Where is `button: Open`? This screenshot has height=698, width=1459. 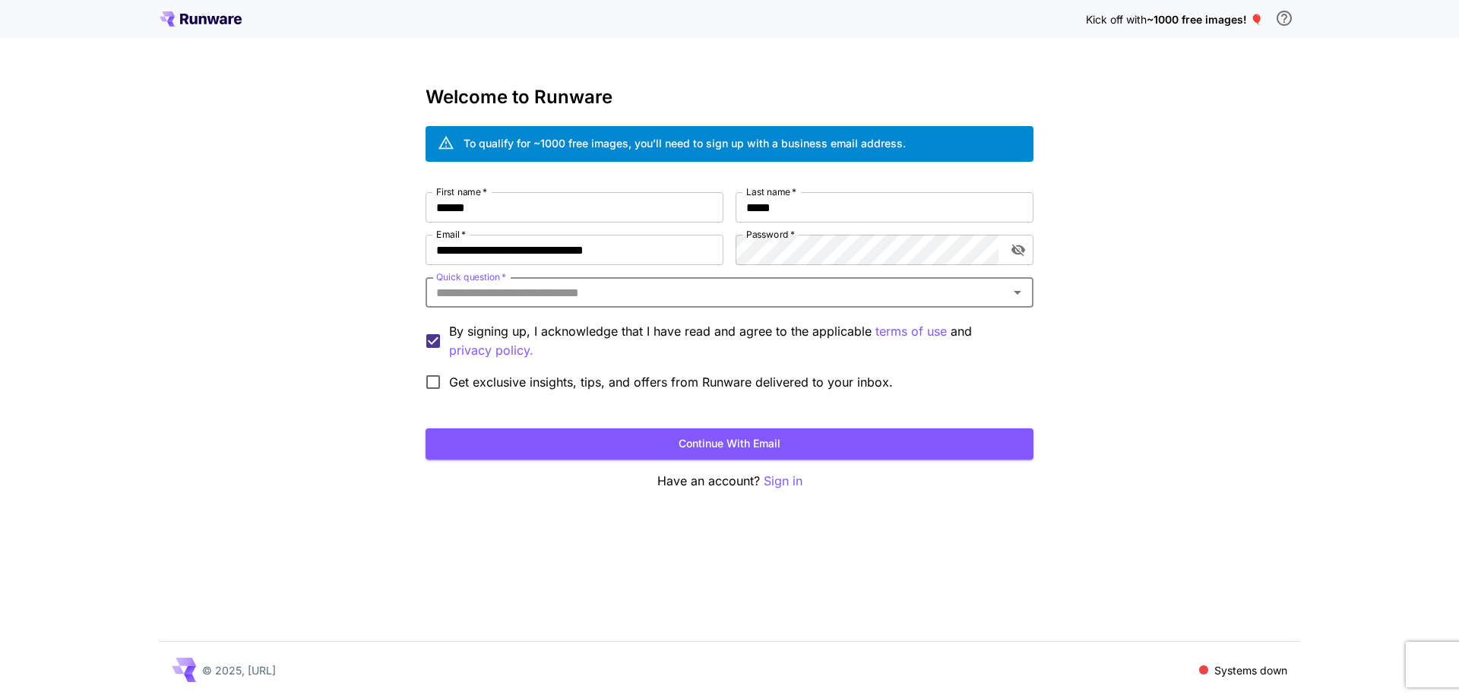
button: Open is located at coordinates (1018, 293).